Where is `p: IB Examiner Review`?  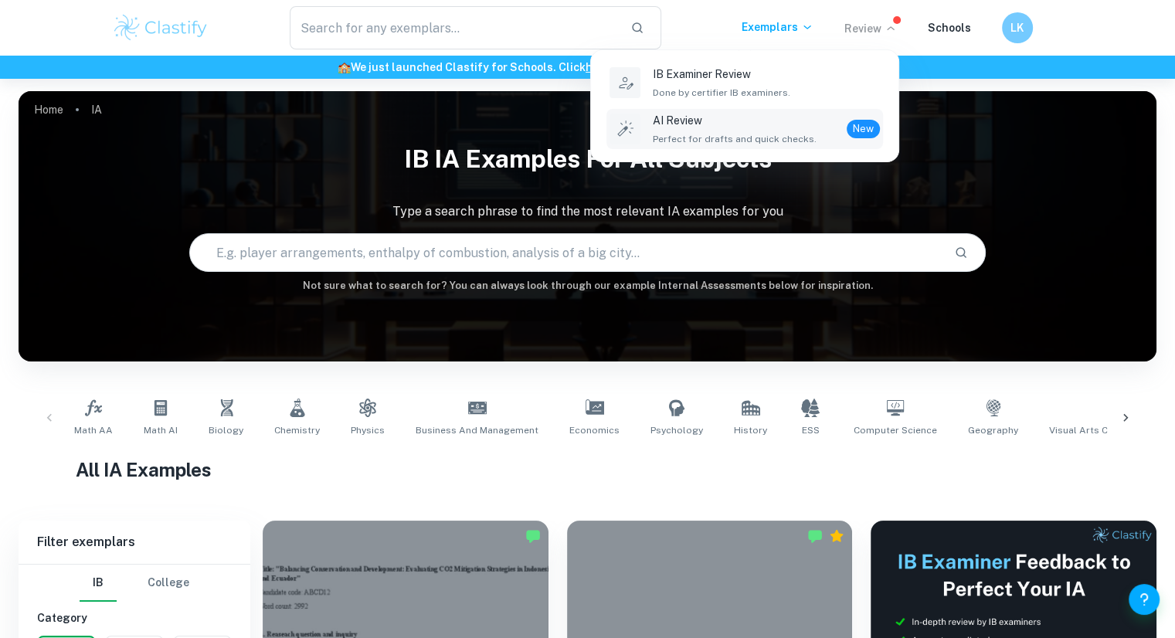 p: IB Examiner Review is located at coordinates (721, 74).